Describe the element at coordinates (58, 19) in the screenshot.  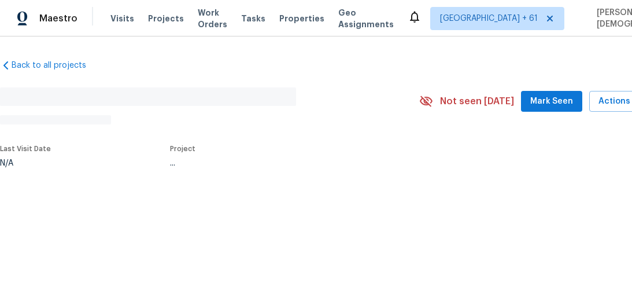
I see `span: Maestro` at that location.